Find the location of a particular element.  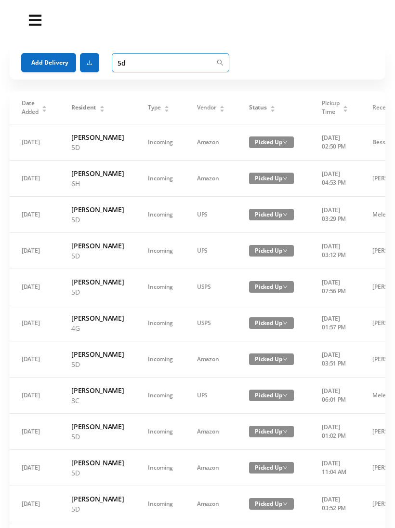

span: Resident is located at coordinates (83, 108).